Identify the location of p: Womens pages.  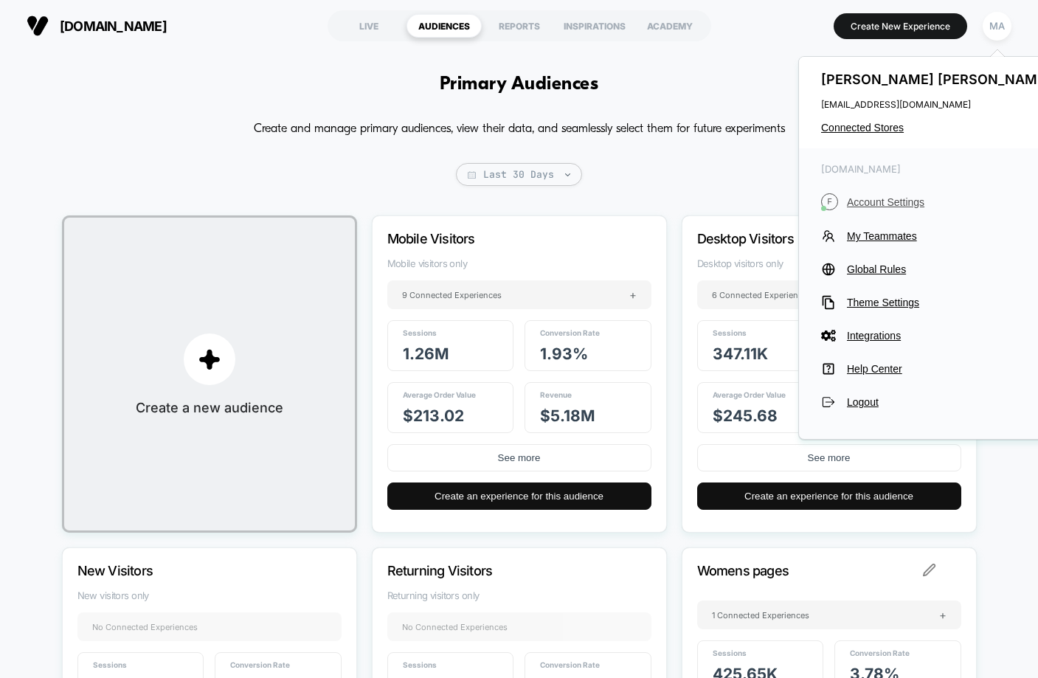
(810, 571).